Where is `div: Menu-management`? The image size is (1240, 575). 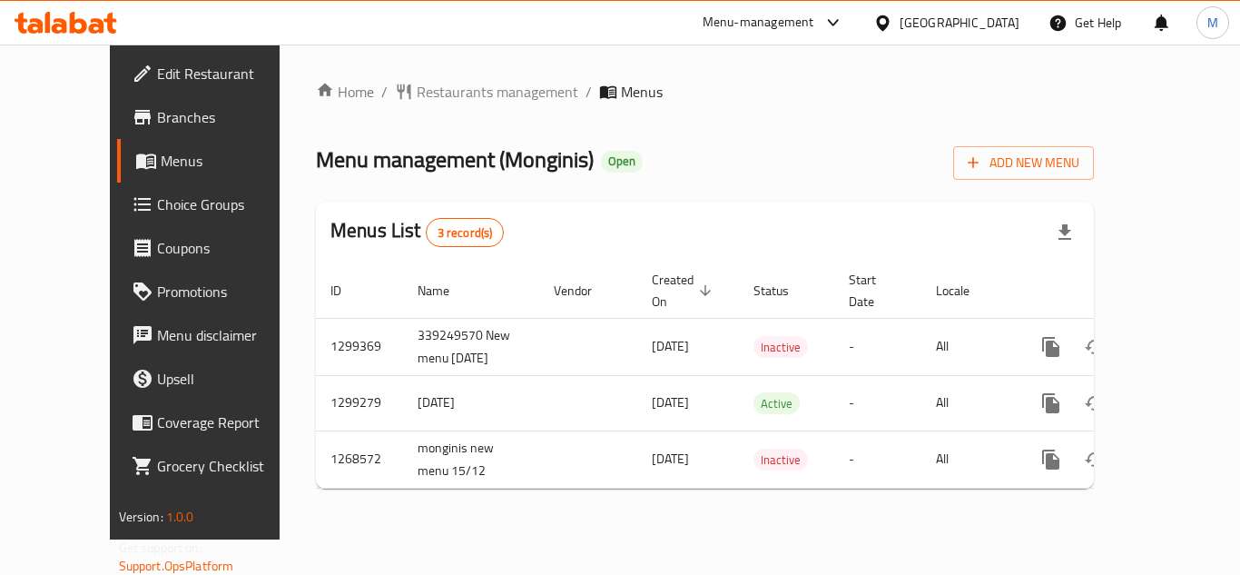
div: Menu-management is located at coordinates (758, 23).